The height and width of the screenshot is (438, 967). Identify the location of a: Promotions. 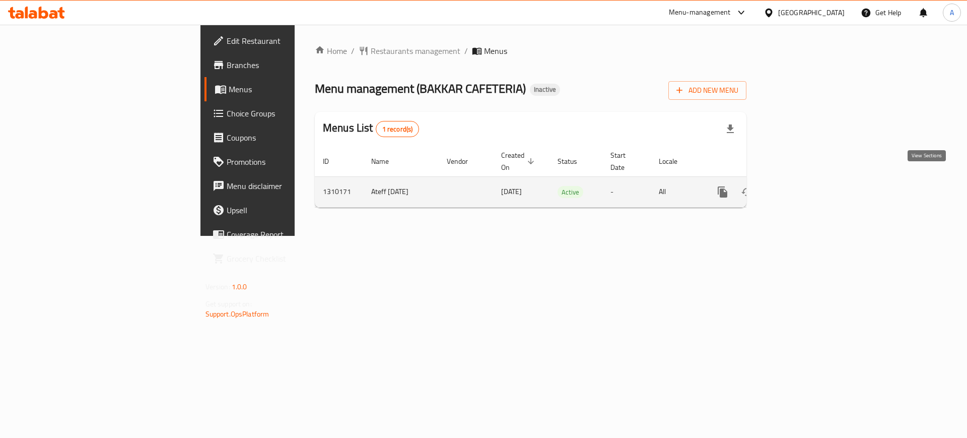
(283, 162).